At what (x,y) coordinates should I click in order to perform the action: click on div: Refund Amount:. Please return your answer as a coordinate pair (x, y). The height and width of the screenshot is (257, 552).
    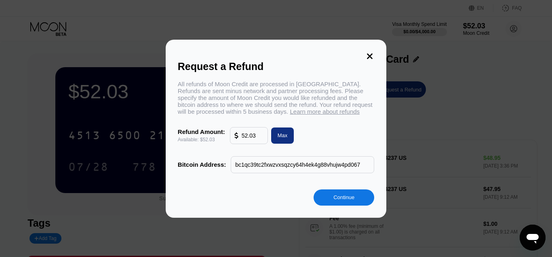
    Looking at the image, I should click on (201, 131).